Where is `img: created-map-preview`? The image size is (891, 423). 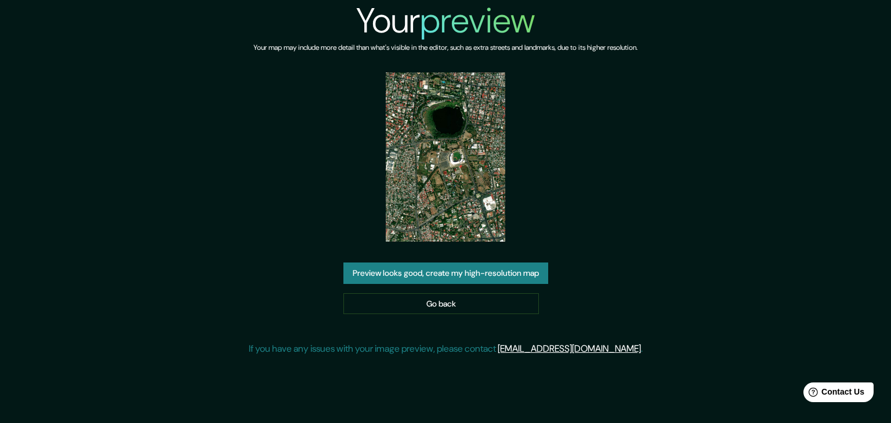
img: created-map-preview is located at coordinates (445, 157).